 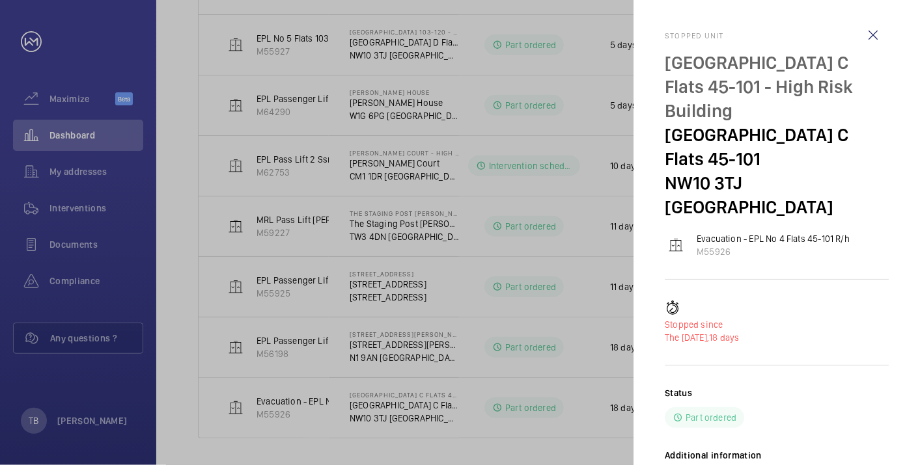 What do you see at coordinates (711, 418) in the screenshot?
I see `p: Part ordered` at bounding box center [711, 418].